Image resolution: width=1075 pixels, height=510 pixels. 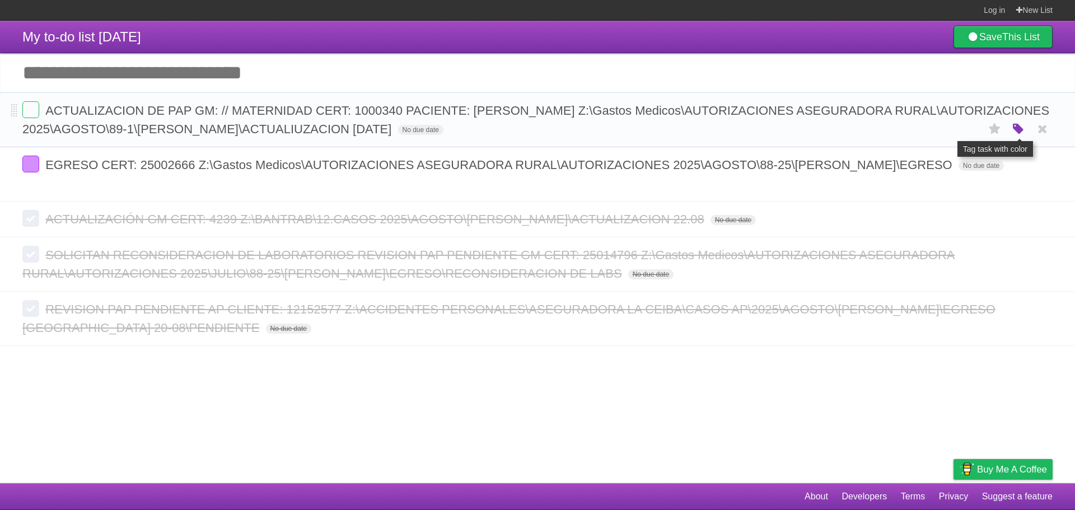 What do you see at coordinates (816, 496) in the screenshot?
I see `a: About` at bounding box center [816, 496].